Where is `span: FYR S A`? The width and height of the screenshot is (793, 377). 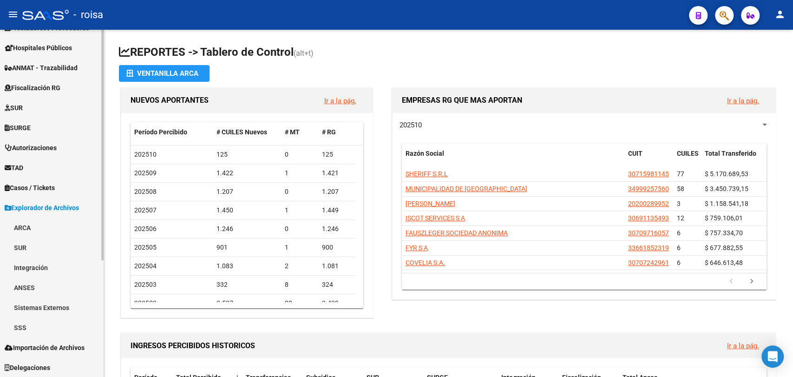 span: FYR S A is located at coordinates (417, 248).